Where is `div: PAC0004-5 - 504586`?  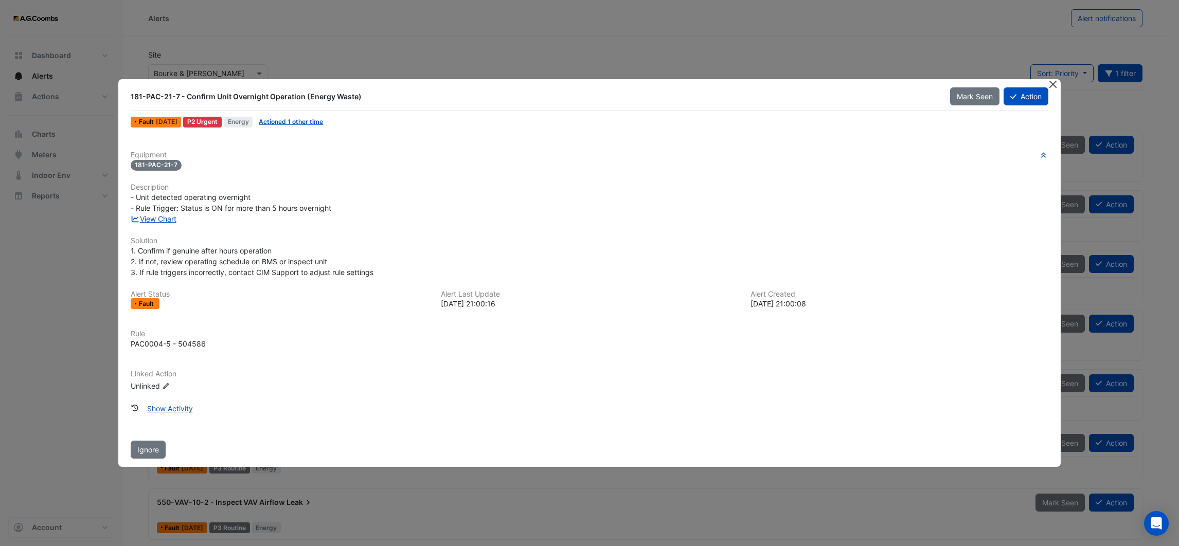
div: PAC0004-5 - 504586 is located at coordinates (168, 344).